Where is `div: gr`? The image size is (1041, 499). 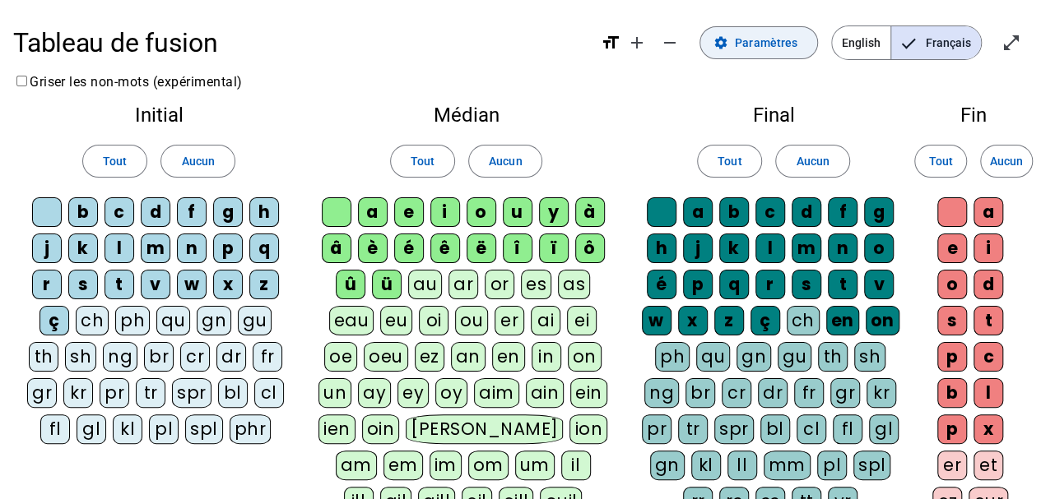 div: gr is located at coordinates (845, 393).